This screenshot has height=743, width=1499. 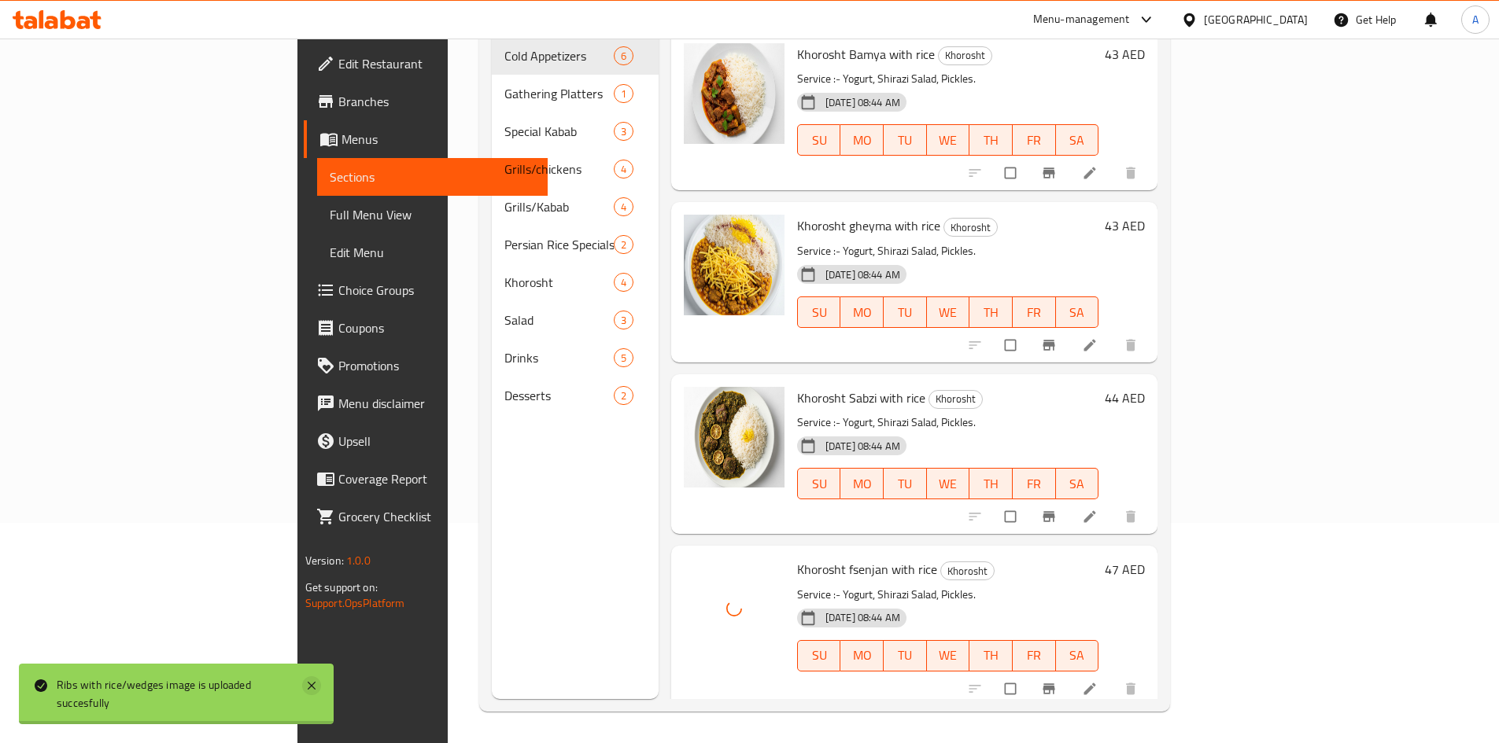 I want to click on div: Special Kabab3, so click(x=575, y=131).